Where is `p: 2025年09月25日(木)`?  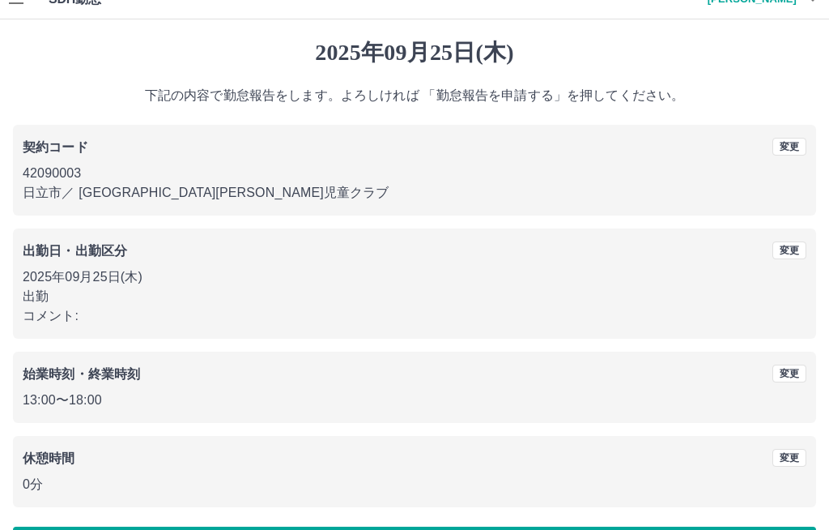
p: 2025年09月25日(木) is located at coordinates (415, 277).